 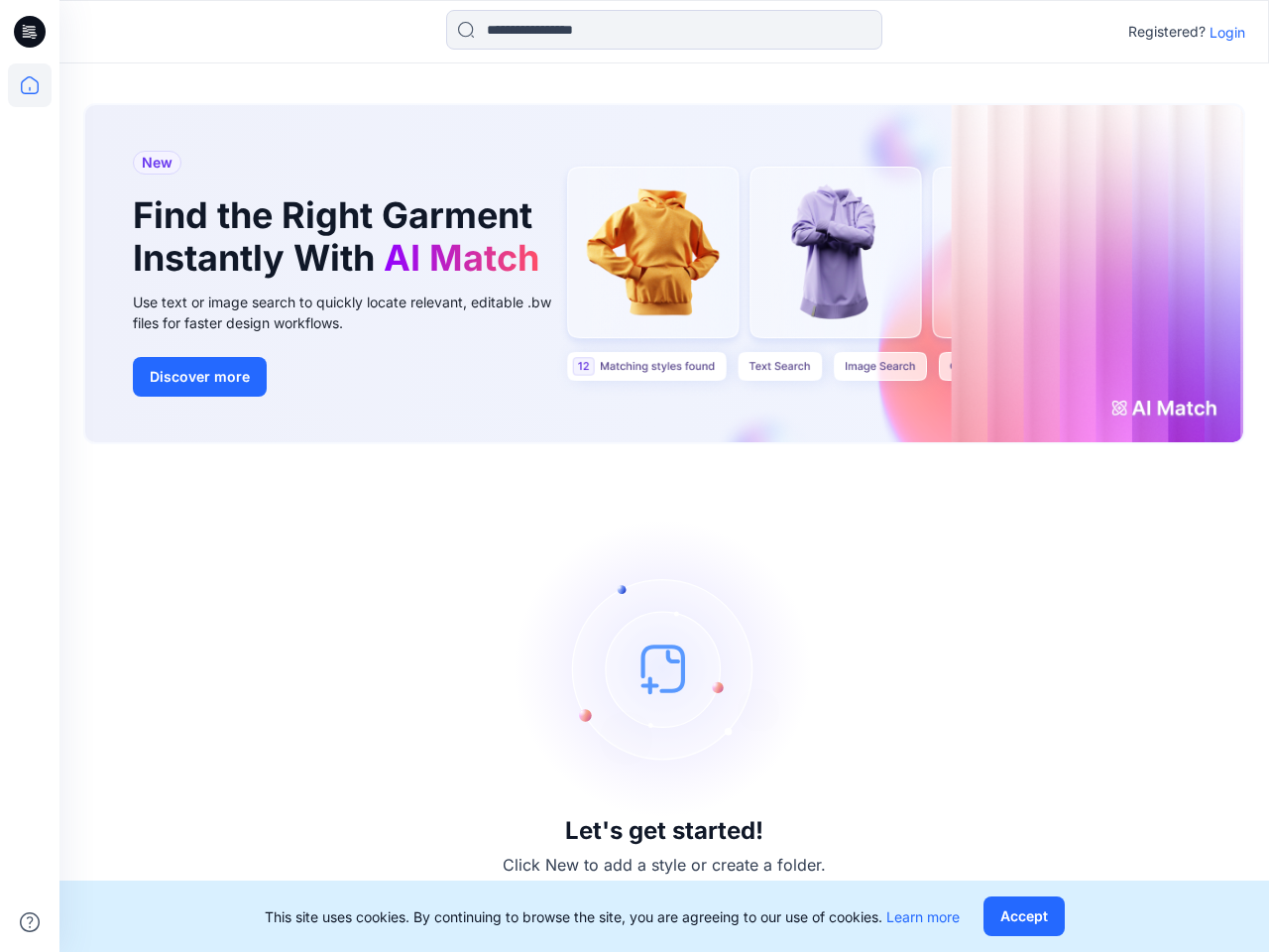 What do you see at coordinates (923, 916) in the screenshot?
I see `a: Learn more` at bounding box center [923, 916].